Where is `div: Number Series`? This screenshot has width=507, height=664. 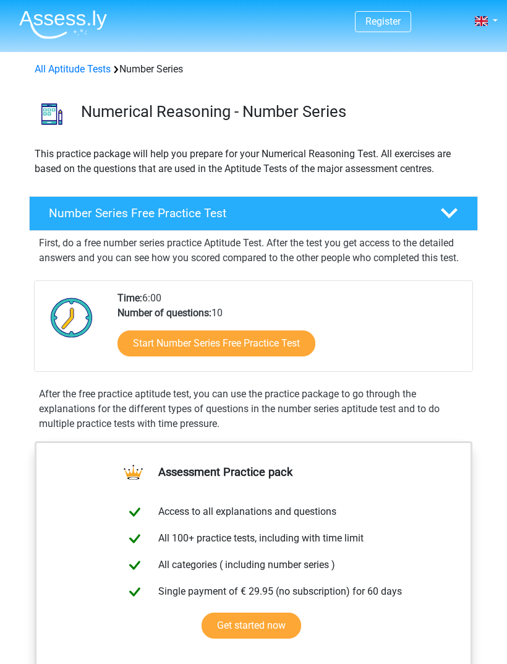
div: Number Series is located at coordinates (254, 69).